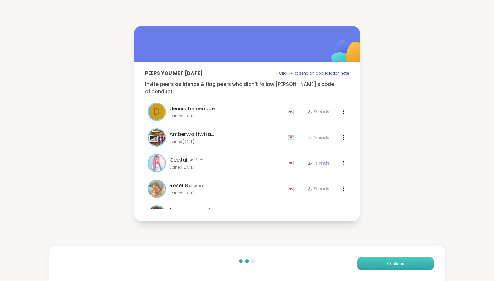 This screenshot has height=281, width=494. I want to click on button: Continue, so click(396, 263).